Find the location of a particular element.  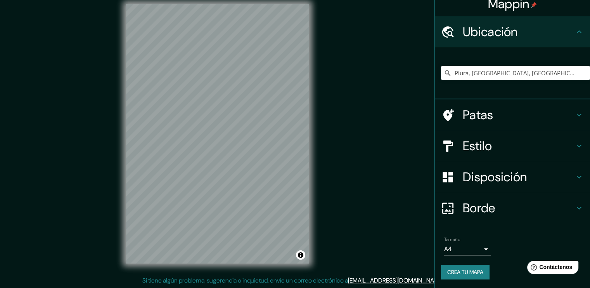

font: Si tiene algún problema, sugerencia o inquietud, envíe un correo electrónico a is located at coordinates (245, 280).